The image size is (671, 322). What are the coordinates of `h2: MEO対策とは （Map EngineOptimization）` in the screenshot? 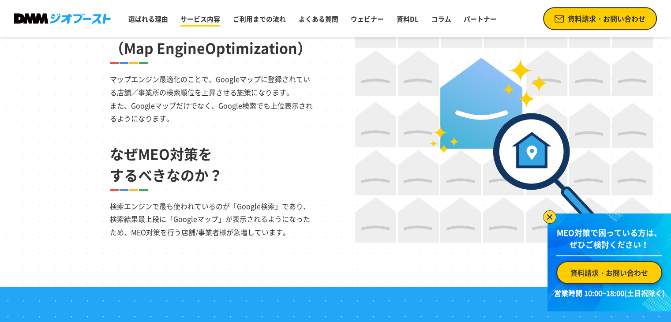 It's located at (212, 37).